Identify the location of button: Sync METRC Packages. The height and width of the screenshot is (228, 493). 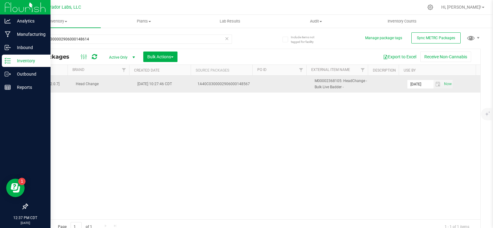
(436, 38).